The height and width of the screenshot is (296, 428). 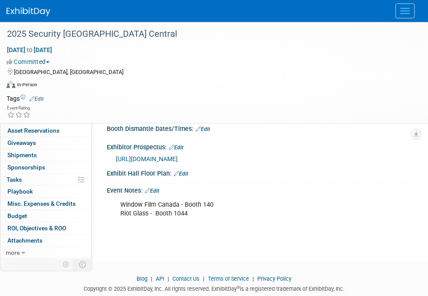 What do you see at coordinates (28, 12) in the screenshot?
I see `img: ExhibitDay` at bounding box center [28, 12].